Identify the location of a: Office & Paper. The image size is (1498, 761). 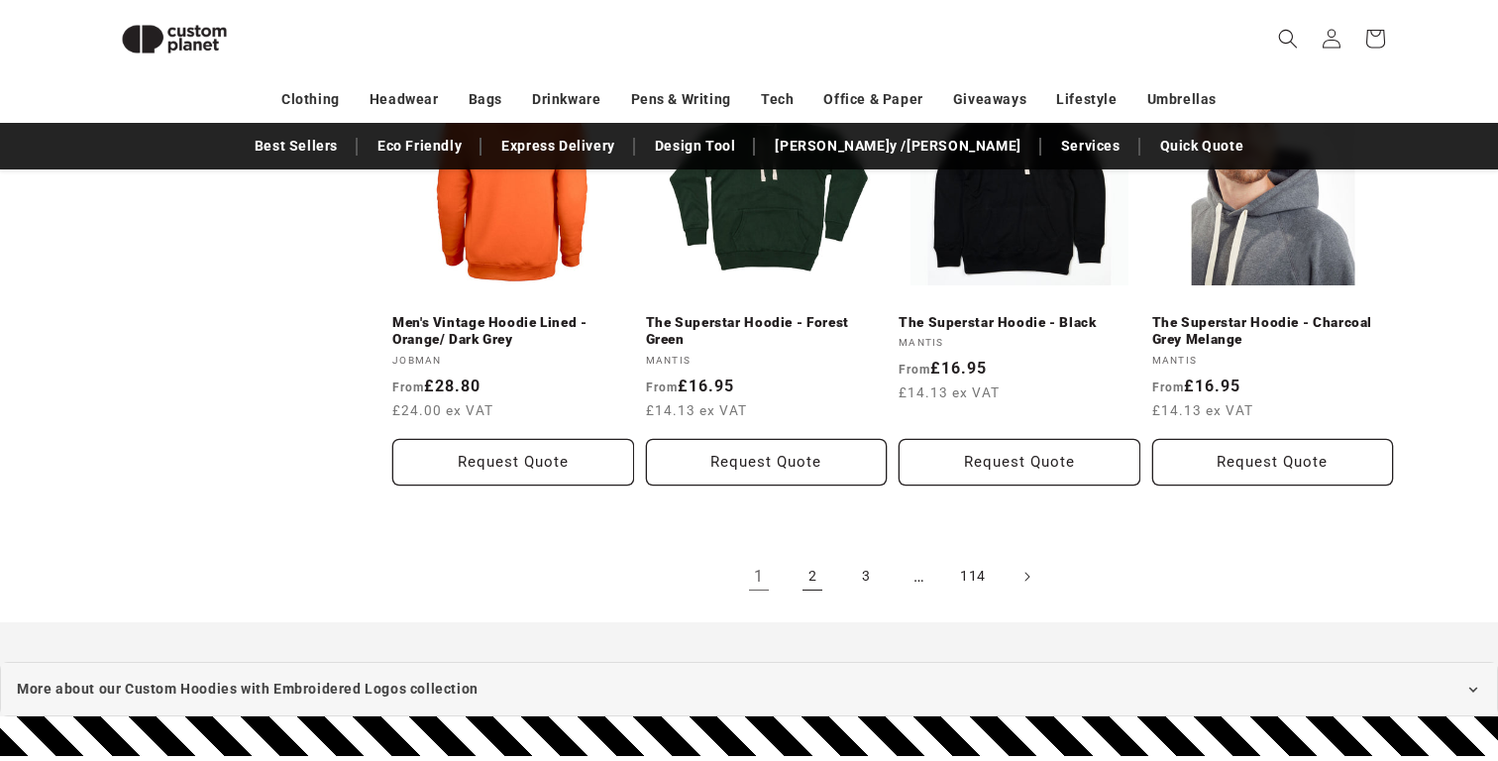
(873, 99).